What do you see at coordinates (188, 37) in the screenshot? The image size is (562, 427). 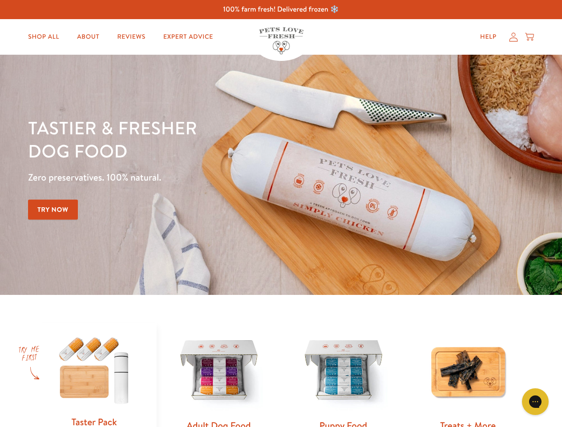 I see `a: Expert Advice` at bounding box center [188, 37].